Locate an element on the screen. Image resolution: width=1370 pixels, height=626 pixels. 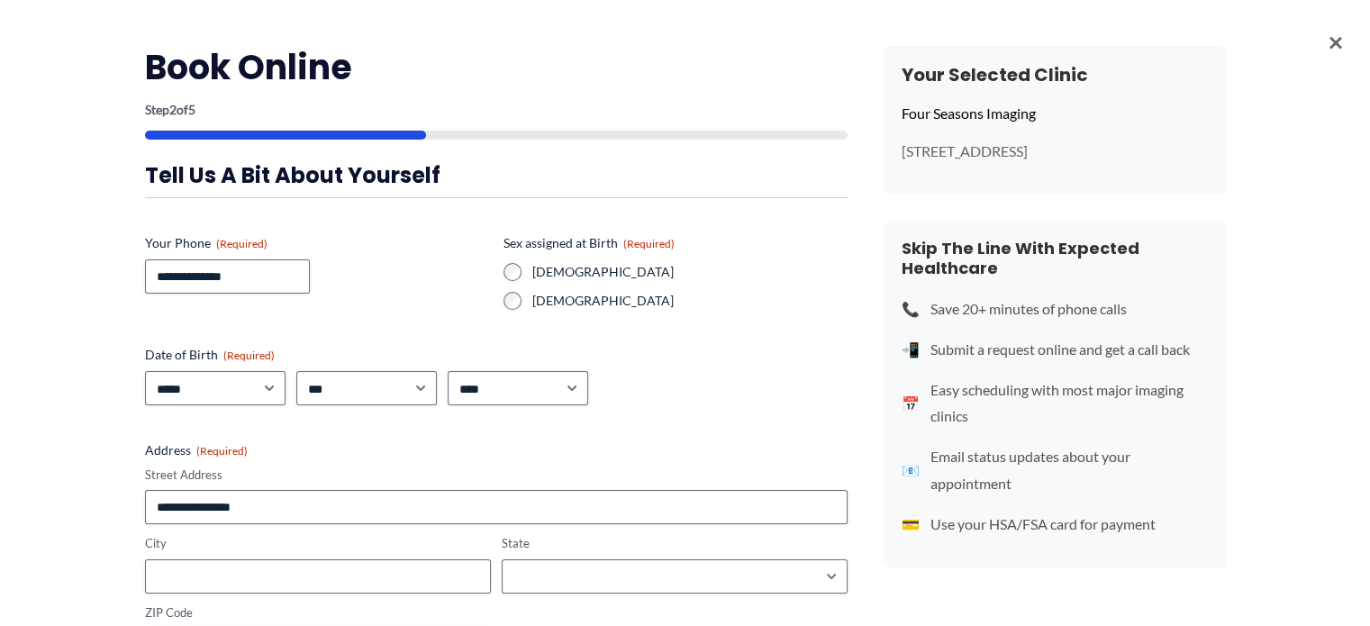
p: Step of is located at coordinates (496, 110).